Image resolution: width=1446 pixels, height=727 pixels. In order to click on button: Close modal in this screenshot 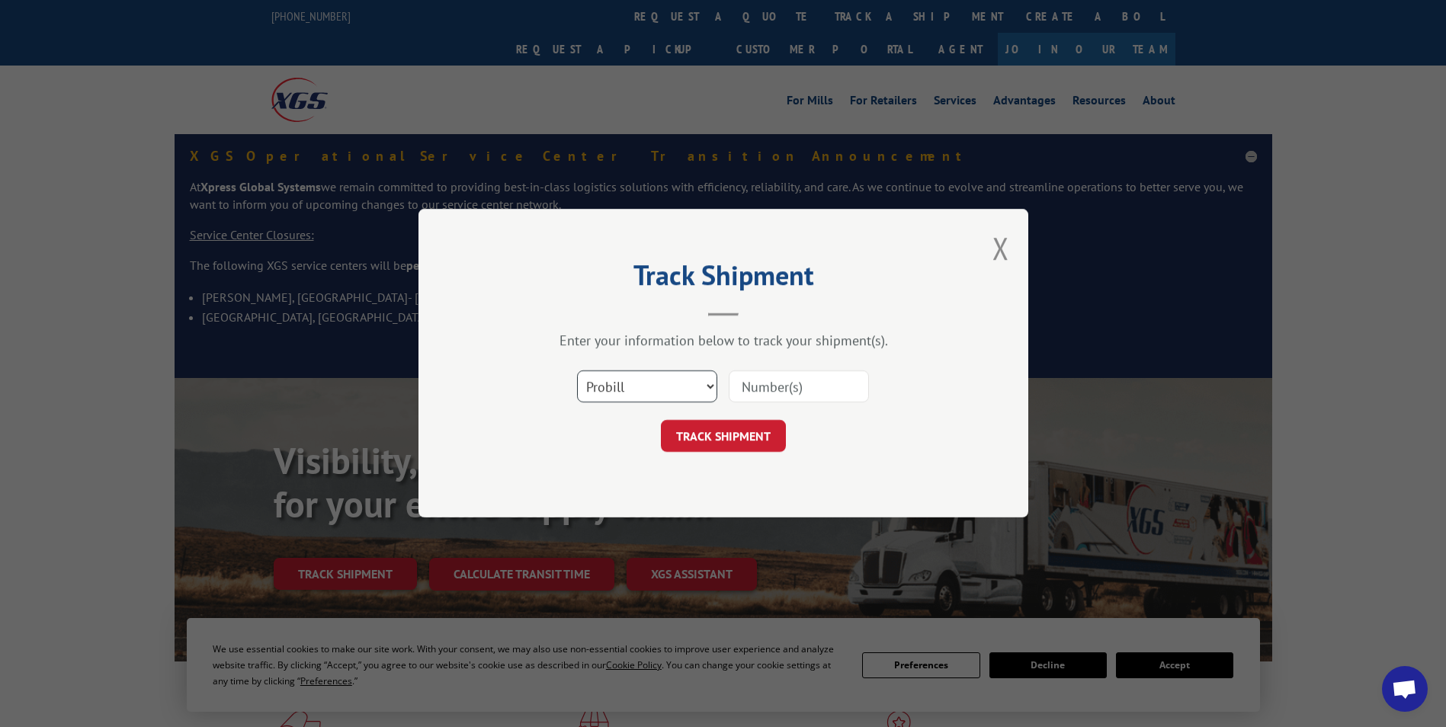, I will do `click(1001, 248)`.